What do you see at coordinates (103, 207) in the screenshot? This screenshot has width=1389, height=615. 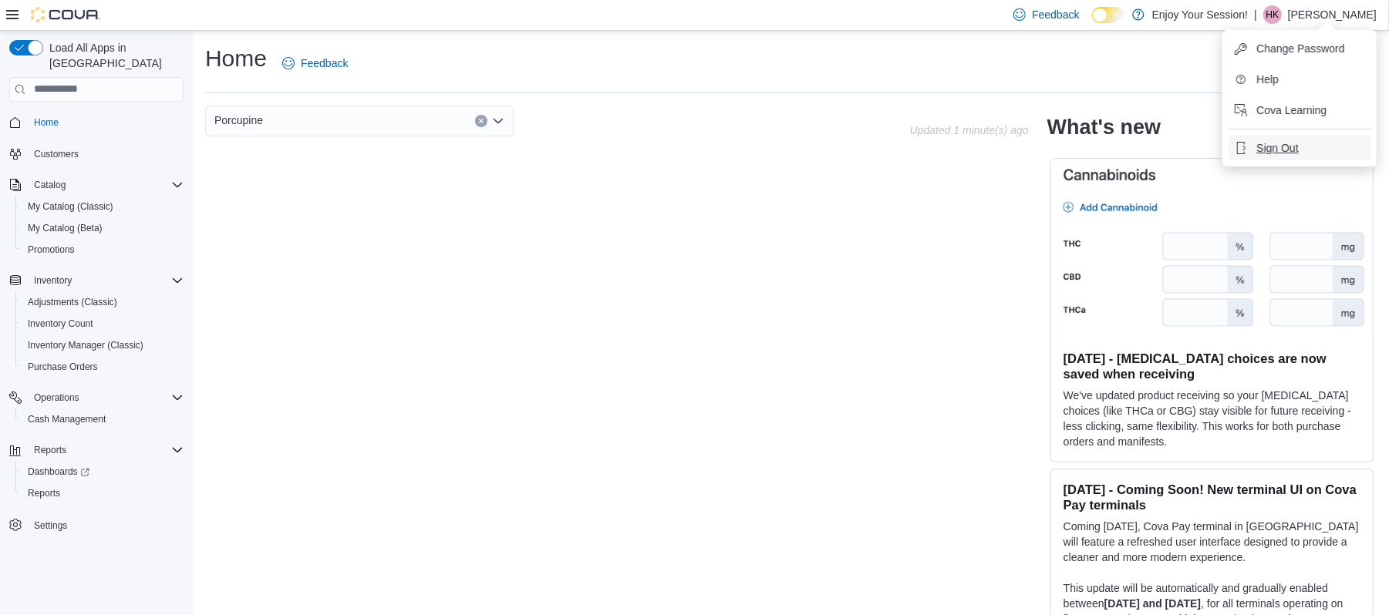 I see `button: My Catalog (Classic)` at bounding box center [103, 207].